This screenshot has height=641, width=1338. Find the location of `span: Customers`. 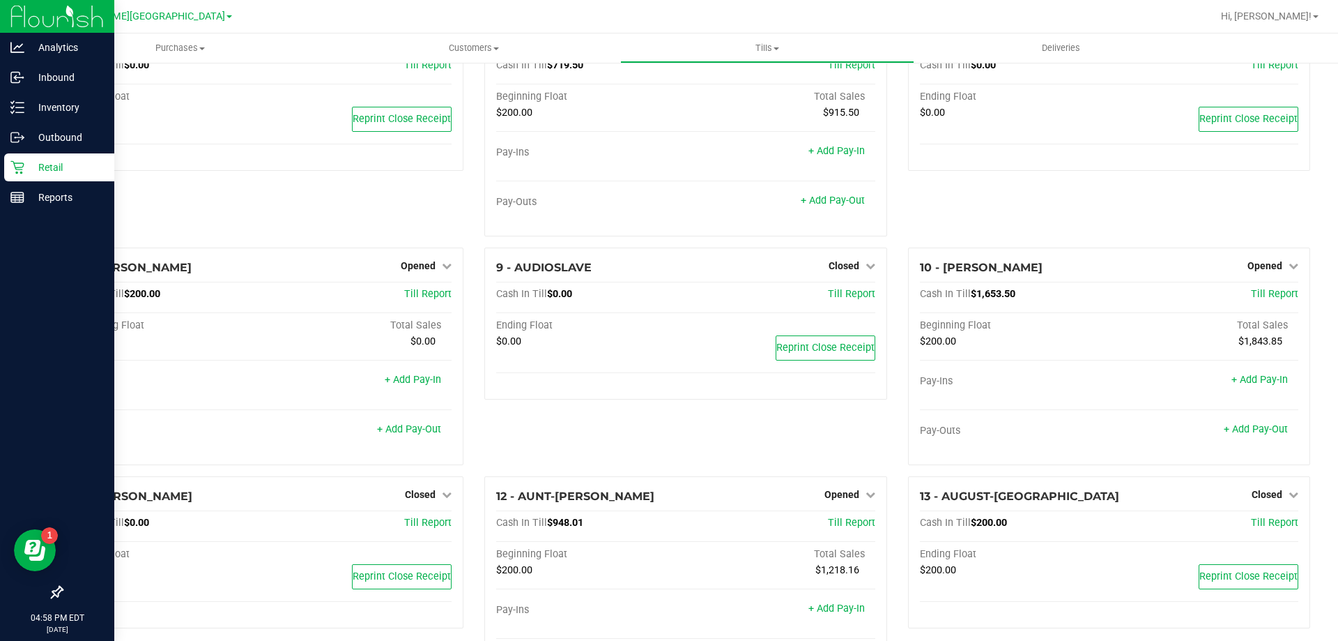

span: Customers is located at coordinates (473, 48).